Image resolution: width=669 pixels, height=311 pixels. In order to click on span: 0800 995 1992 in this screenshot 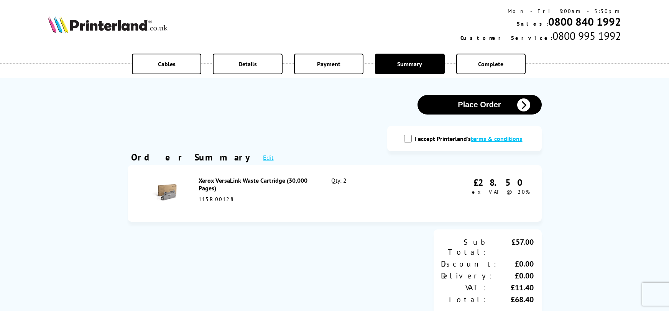, I will do `click(587, 36)`.